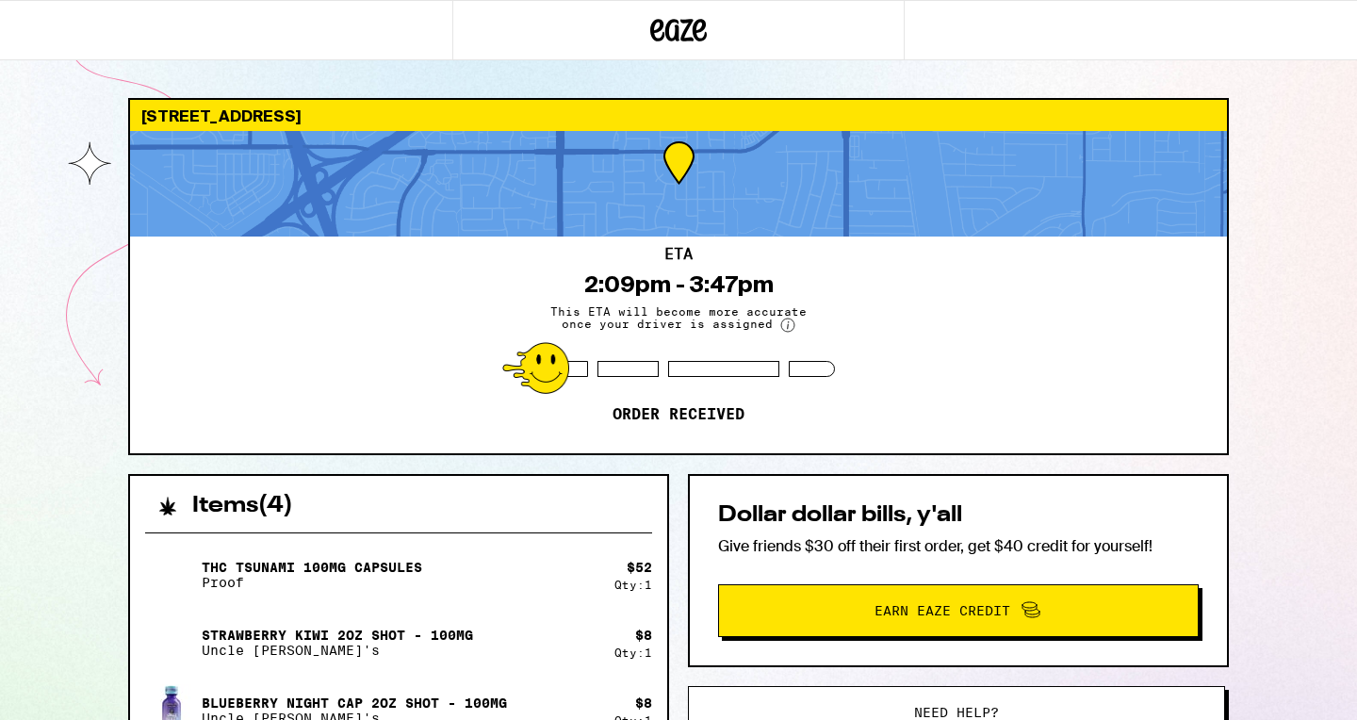 The image size is (1357, 720). Describe the element at coordinates (242, 506) in the screenshot. I see `h2: Items ( 4 )` at that location.